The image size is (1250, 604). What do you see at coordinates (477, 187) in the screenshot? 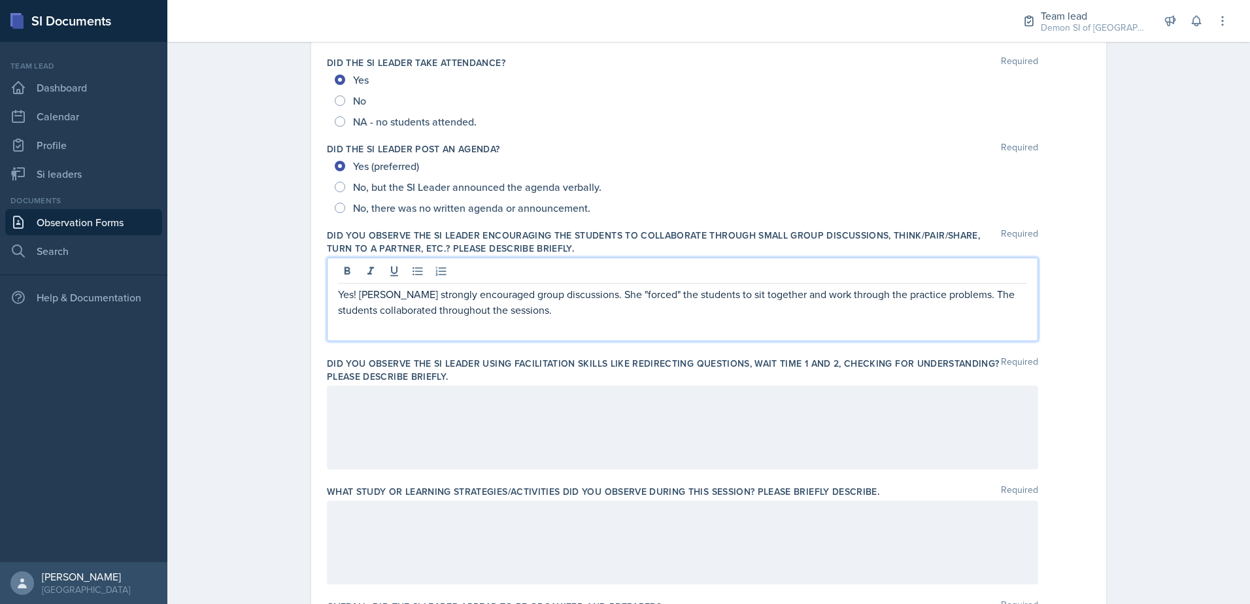
I see `span: No, but the SI Leader announced the agenda verbally.` at bounding box center [477, 187].